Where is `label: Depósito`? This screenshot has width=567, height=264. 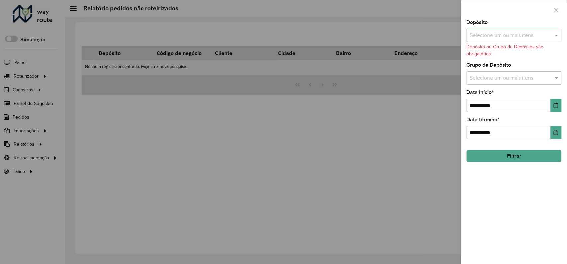
label: Depósito is located at coordinates (477, 22).